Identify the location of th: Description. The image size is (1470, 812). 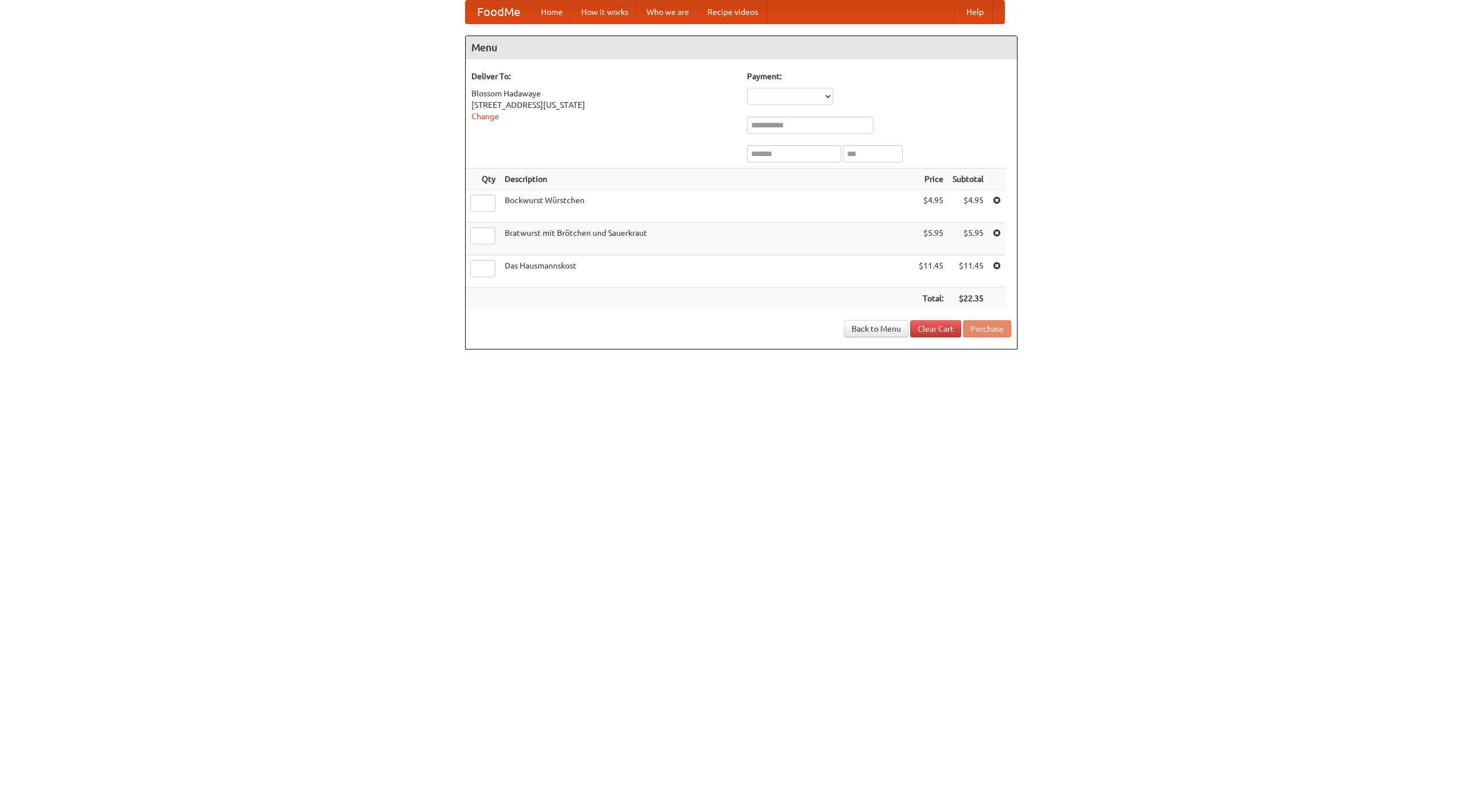
(707, 179).